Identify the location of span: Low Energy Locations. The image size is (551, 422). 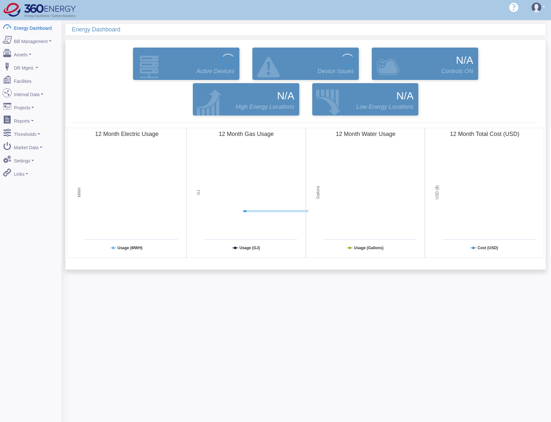
(385, 107).